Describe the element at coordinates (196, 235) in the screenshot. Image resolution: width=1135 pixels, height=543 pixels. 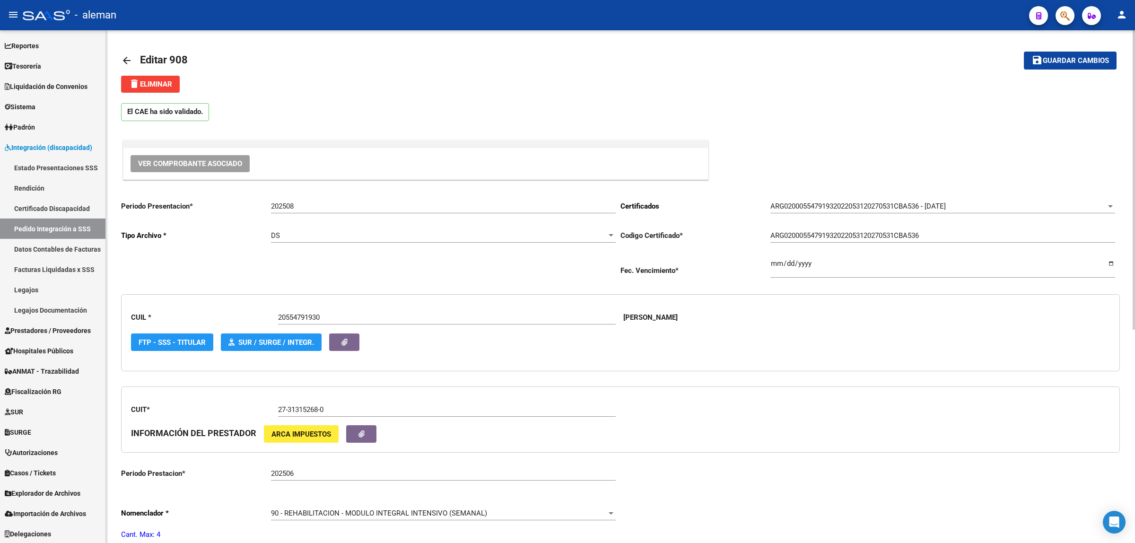
I see `p: Tipo Archivo *` at that location.